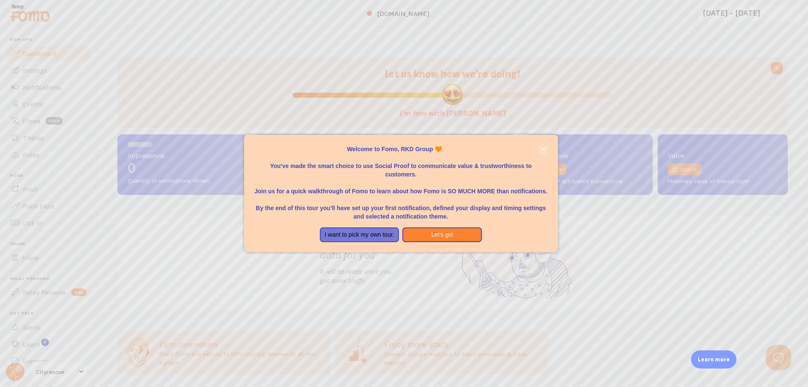 The height and width of the screenshot is (387, 808). What do you see at coordinates (714, 359) in the screenshot?
I see `p: Learn more` at bounding box center [714, 359].